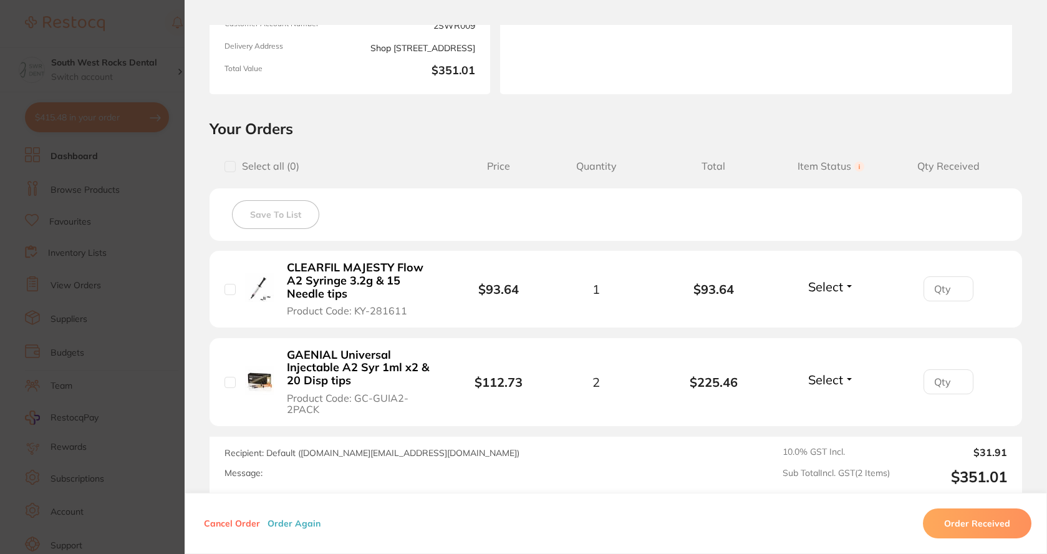 The height and width of the screenshot is (554, 1047). What do you see at coordinates (232, 523) in the screenshot?
I see `button: Cancel Order` at bounding box center [232, 523].